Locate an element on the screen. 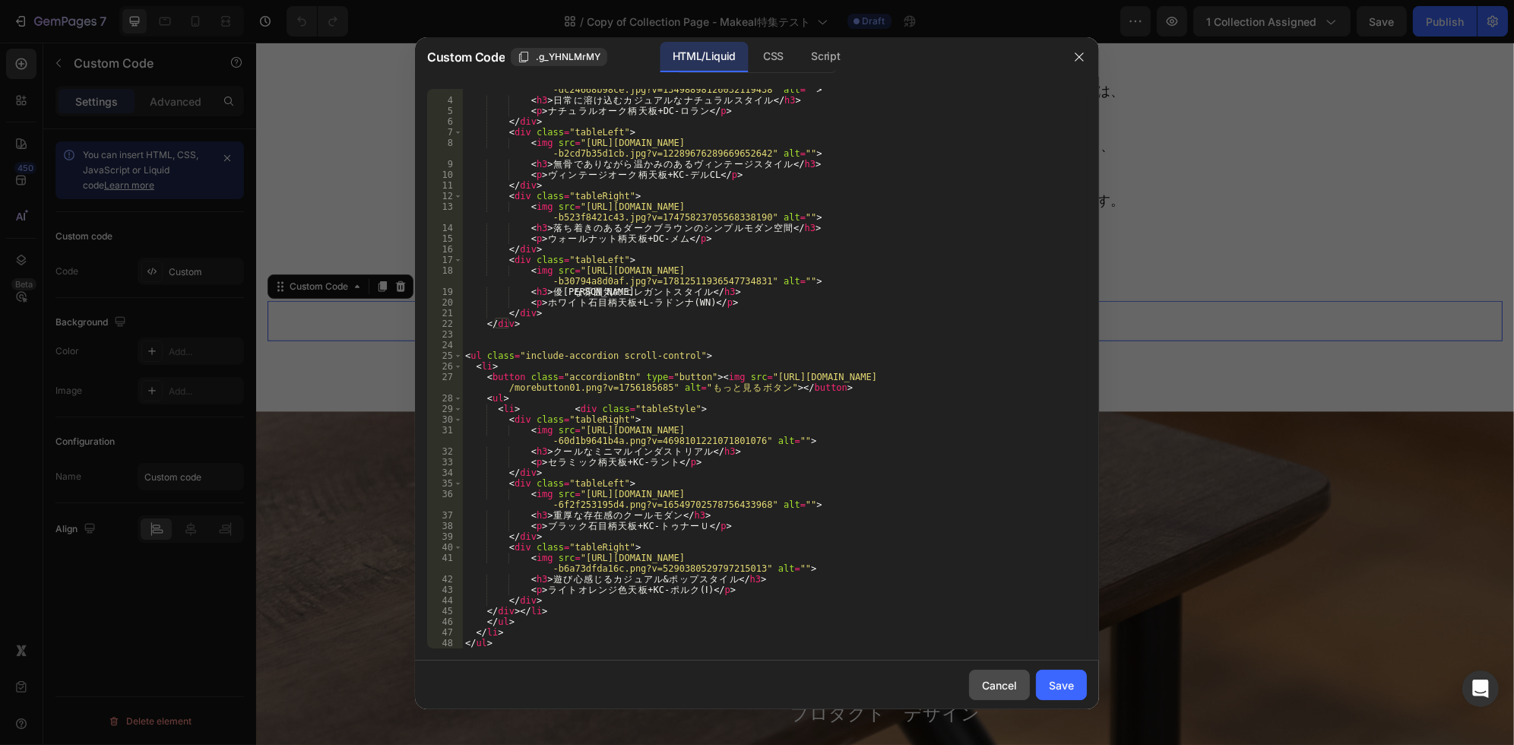 Image resolution: width=1514 pixels, height=745 pixels. button: Cancel is located at coordinates (999, 685).